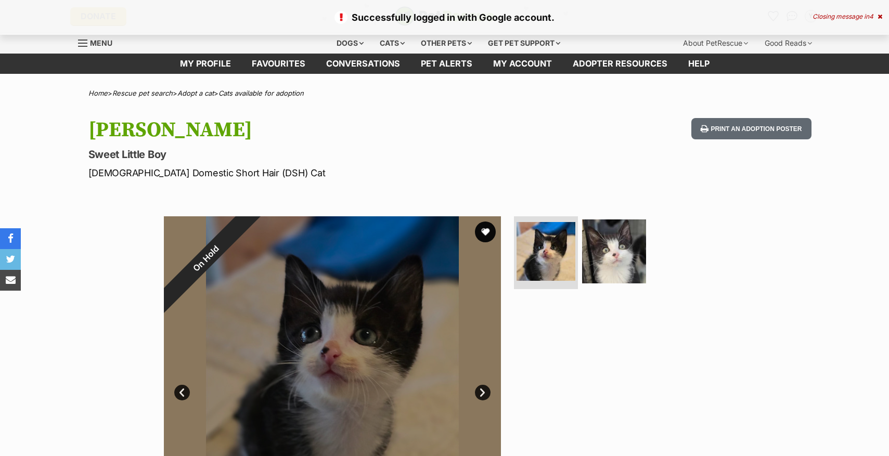  What do you see at coordinates (101, 43) in the screenshot?
I see `span: Menu` at bounding box center [101, 43].